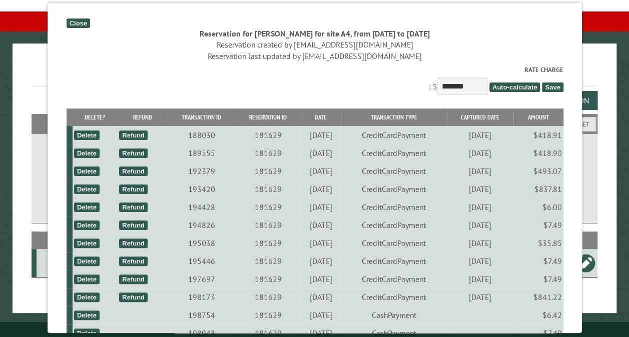 Image resolution: width=629 pixels, height=337 pixels. Describe the element at coordinates (393, 117) in the screenshot. I see `th: Transaction Type` at that location.